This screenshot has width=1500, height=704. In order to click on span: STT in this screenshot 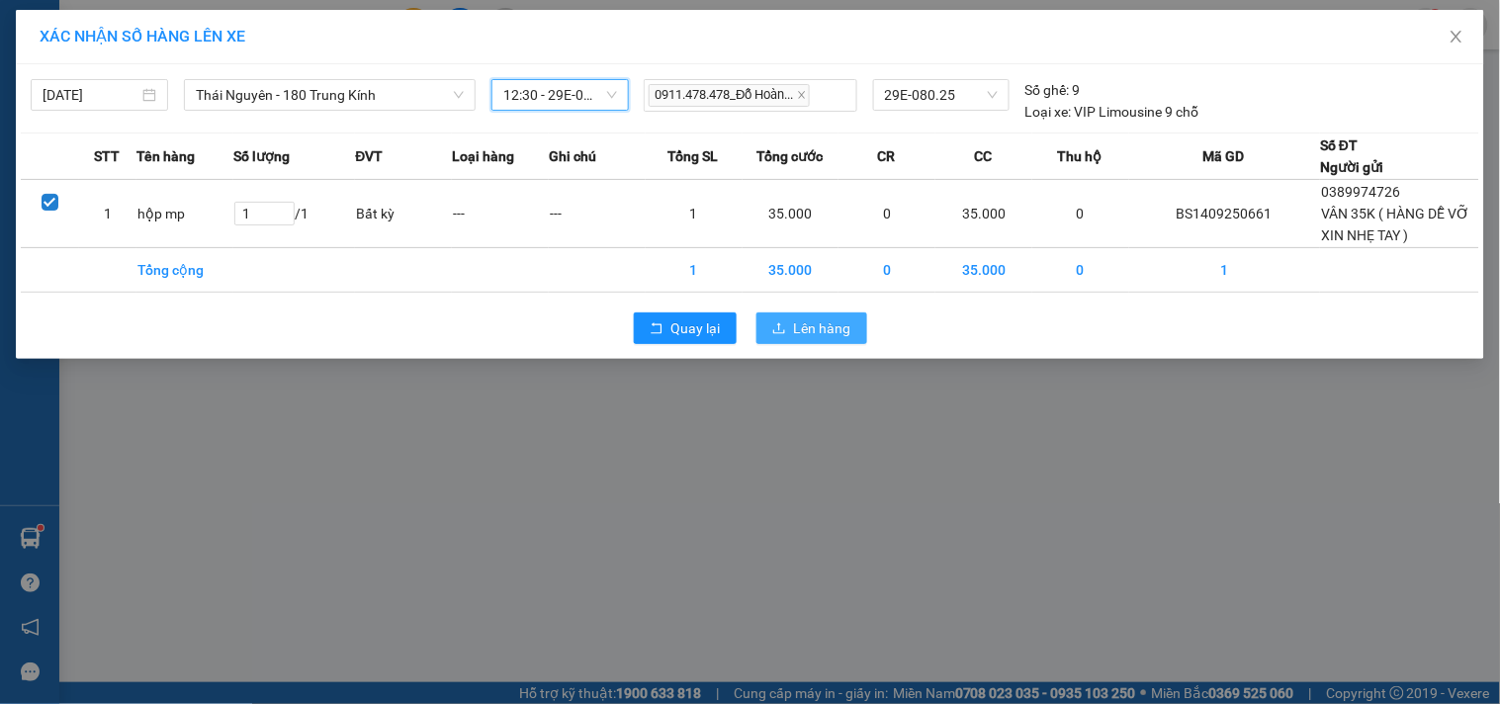, I will do `click(108, 156)`.